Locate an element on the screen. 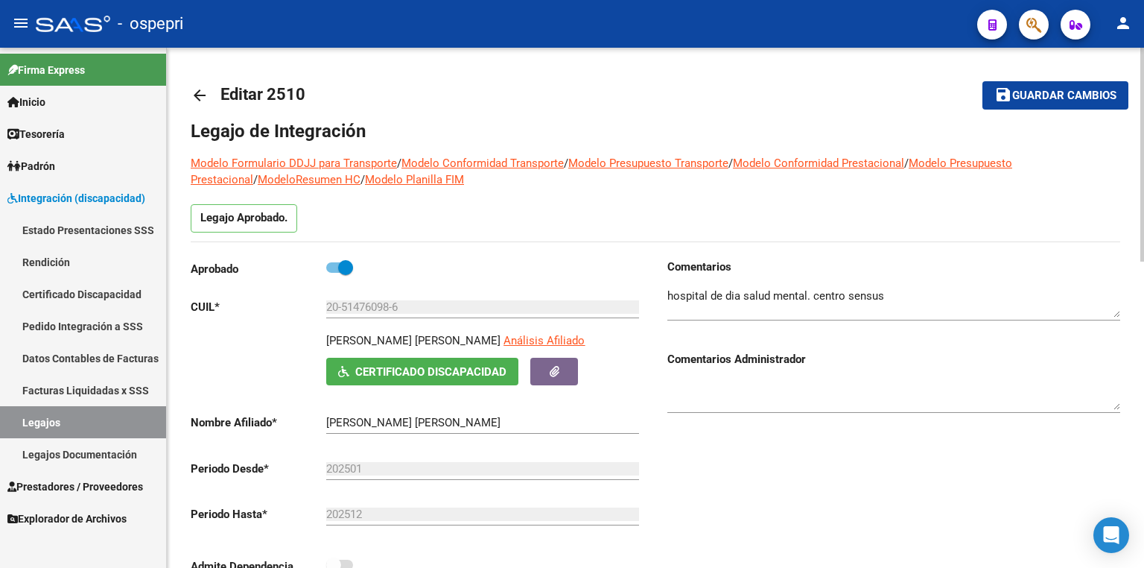  span: Firma Express is located at coordinates (46, 70).